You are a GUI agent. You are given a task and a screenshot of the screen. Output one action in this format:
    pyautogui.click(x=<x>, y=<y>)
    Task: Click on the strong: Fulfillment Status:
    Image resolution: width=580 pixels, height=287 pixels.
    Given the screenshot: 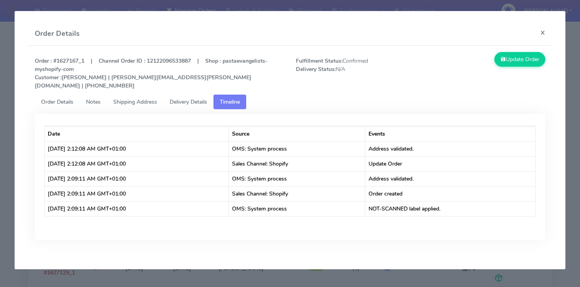 What is the action you would take?
    pyautogui.click(x=319, y=61)
    